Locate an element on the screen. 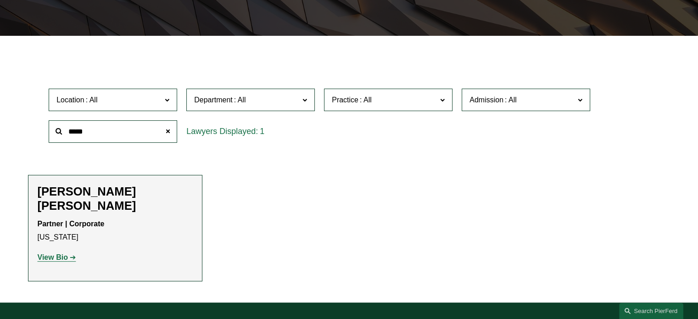 The image size is (698, 319). span: 1 is located at coordinates (262, 131).